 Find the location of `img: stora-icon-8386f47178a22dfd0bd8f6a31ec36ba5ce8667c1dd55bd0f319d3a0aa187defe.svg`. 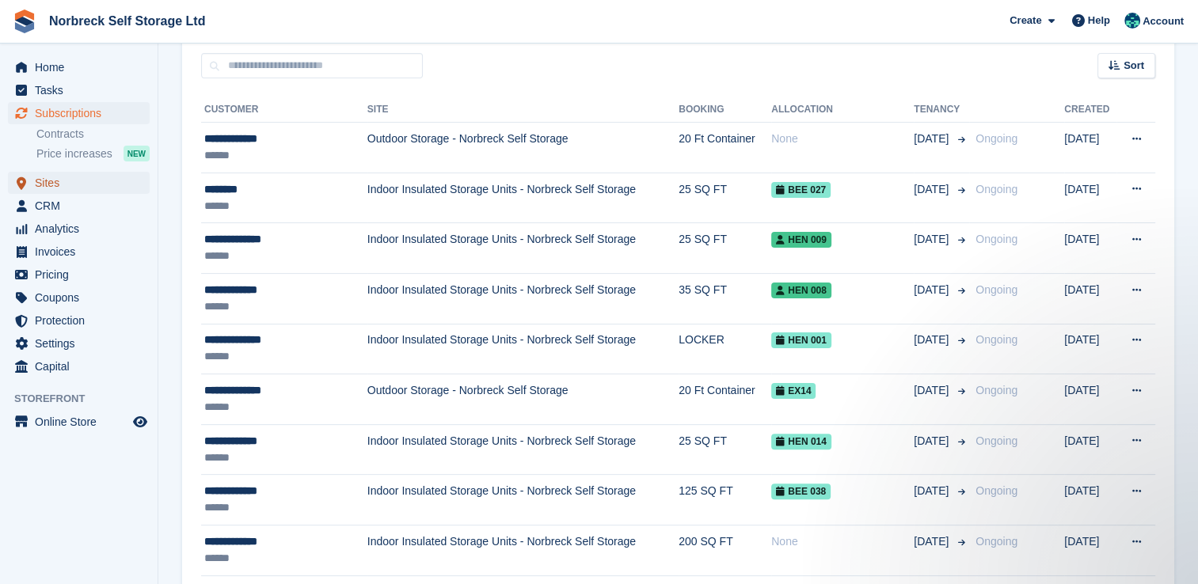

img: stora-icon-8386f47178a22dfd0bd8f6a31ec36ba5ce8667c1dd55bd0f319d3a0aa187defe.svg is located at coordinates (25, 21).